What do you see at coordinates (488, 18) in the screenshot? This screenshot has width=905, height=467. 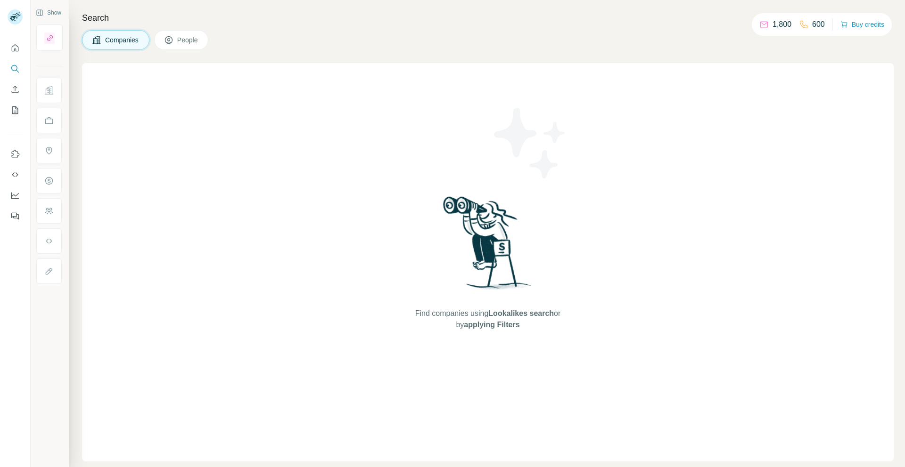 I see `h4: Search` at bounding box center [488, 18].